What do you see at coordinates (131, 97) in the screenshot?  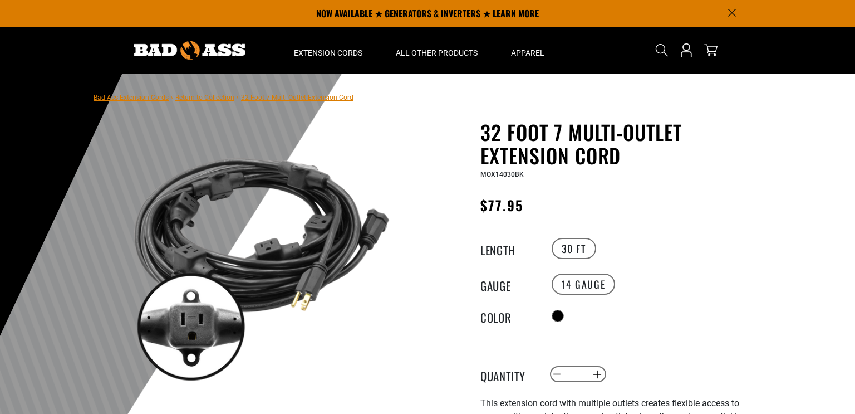 I see `a: Bad Ass Extension Cords` at bounding box center [131, 97].